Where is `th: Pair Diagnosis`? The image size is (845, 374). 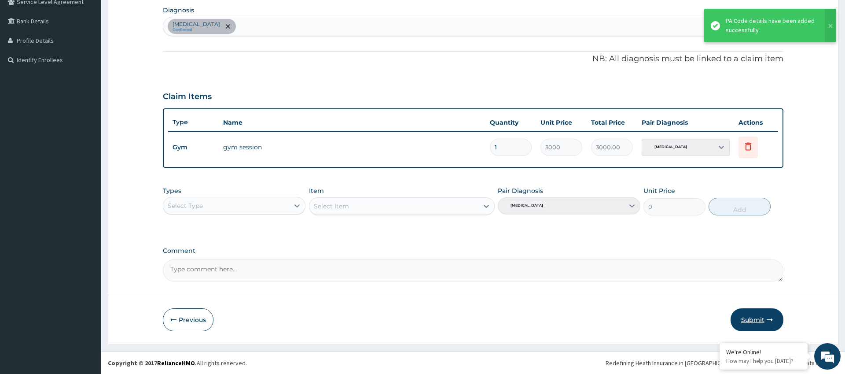 th: Pair Diagnosis is located at coordinates (686, 122).